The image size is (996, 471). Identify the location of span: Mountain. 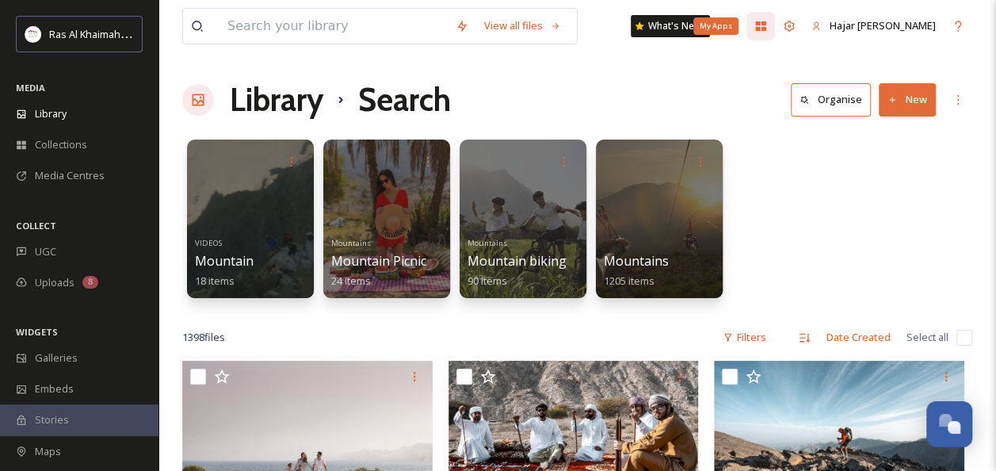
(224, 261).